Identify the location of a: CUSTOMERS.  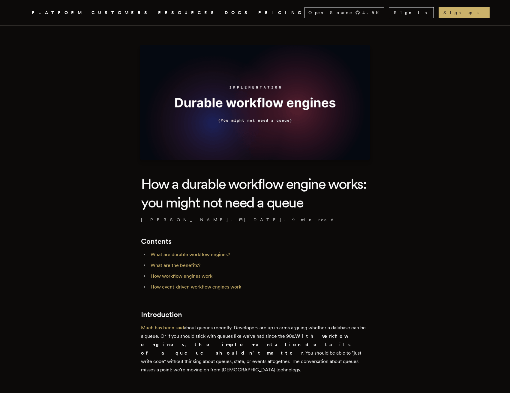
(121, 13).